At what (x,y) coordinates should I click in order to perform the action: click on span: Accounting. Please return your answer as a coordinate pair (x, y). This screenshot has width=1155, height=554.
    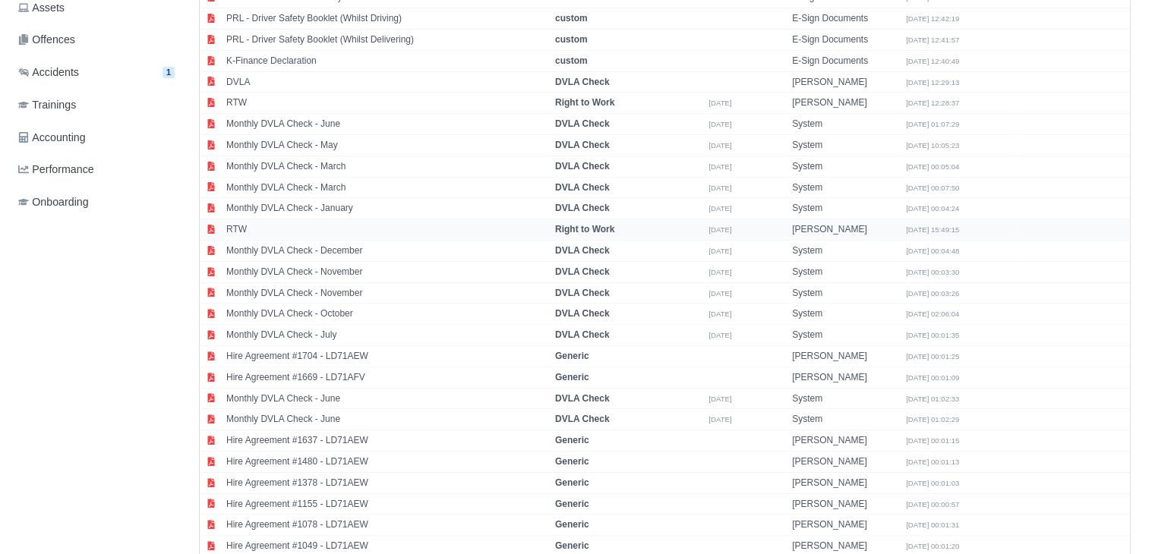
    Looking at the image, I should click on (52, 137).